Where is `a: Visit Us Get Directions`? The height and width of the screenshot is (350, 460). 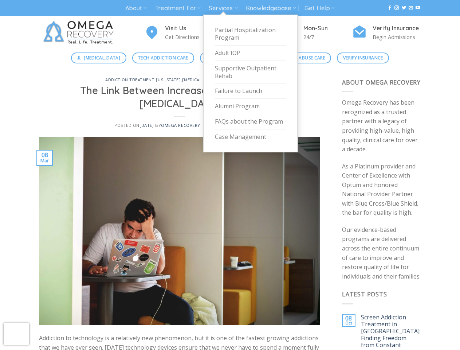 a: Visit Us Get Directions is located at coordinates (179, 32).